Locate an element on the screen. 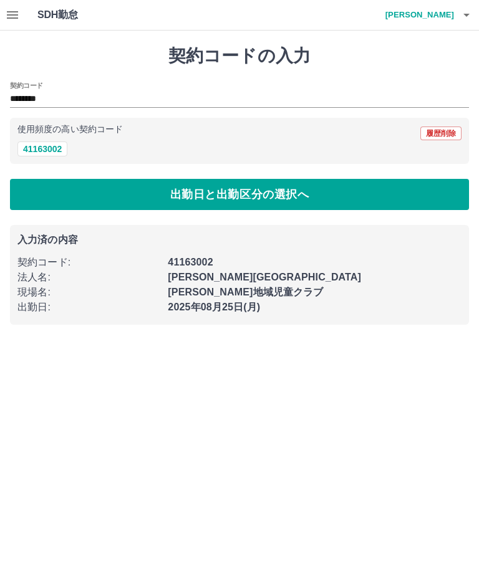 This screenshot has width=479, height=574. h2: 契約コード is located at coordinates (26, 85).